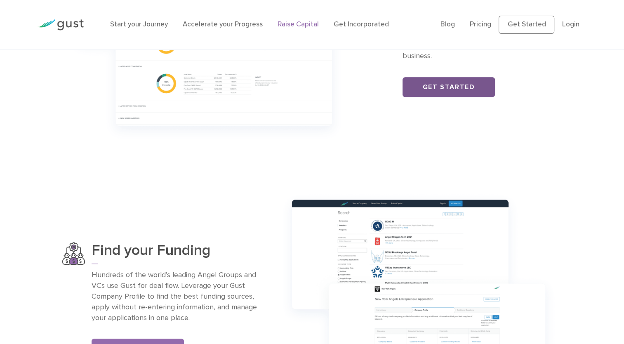  What do you see at coordinates (177, 297) in the screenshot?
I see `p: Hundreds of the world’s leading Angel Groups and VCs use Gust for deal flow. Leverage your Gust C...` at bounding box center [177, 297].